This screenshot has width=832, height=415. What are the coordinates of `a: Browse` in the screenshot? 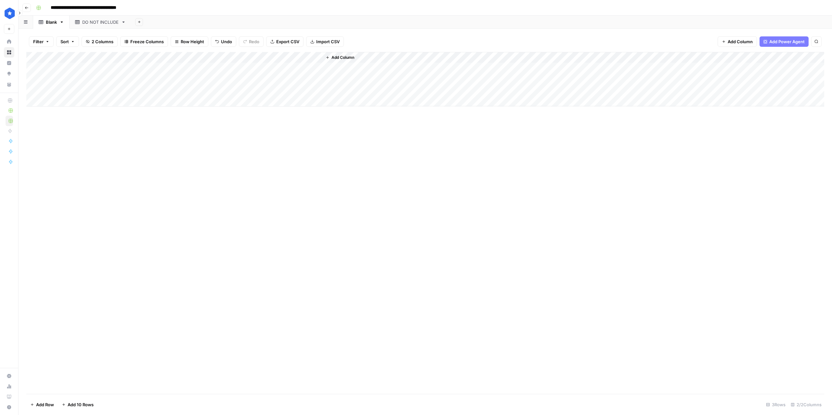 It's located at (9, 52).